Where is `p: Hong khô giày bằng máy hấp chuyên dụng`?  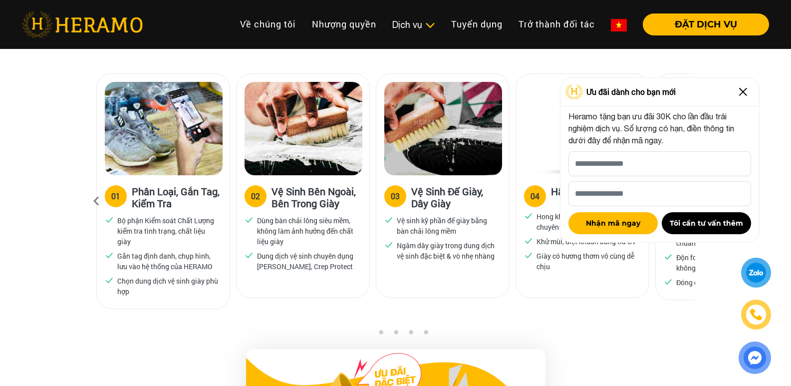 p: Hong khô giày bằng máy hấp chuyên dụng is located at coordinates (587, 222).